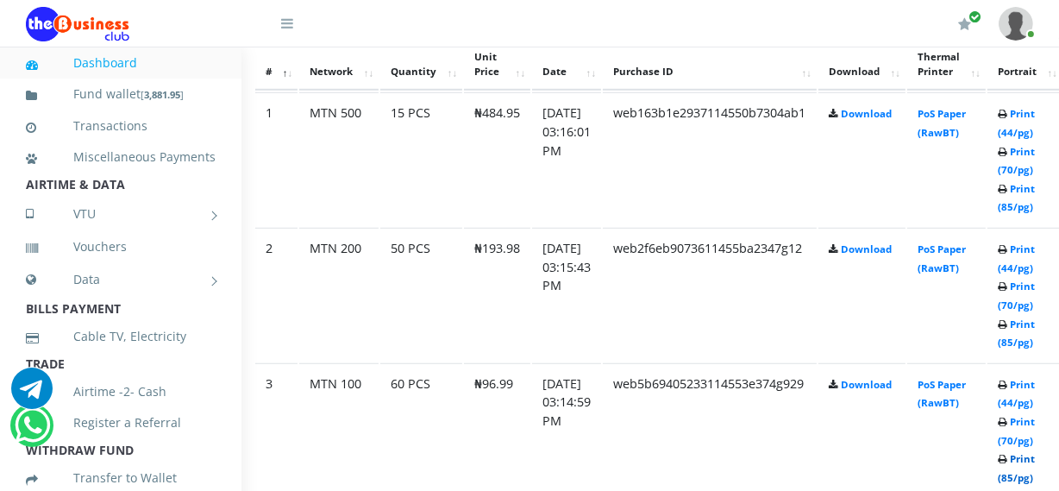  What do you see at coordinates (421, 159) in the screenshot?
I see `td: 15 PCS` at bounding box center [421, 159].